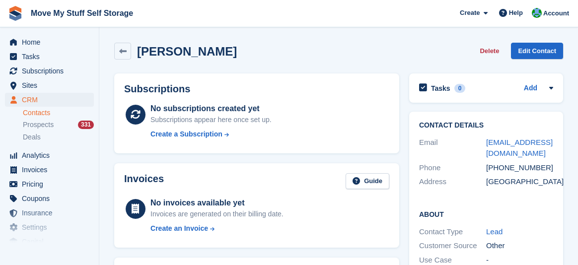  I want to click on h2: Contact Details, so click(486, 126).